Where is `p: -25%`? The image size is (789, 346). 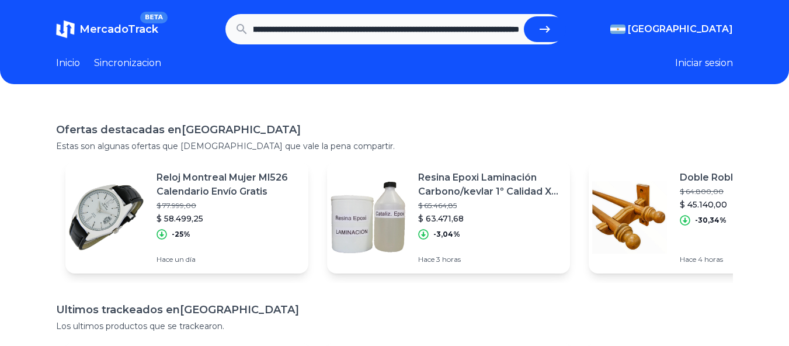
p: -25% is located at coordinates (181, 234).